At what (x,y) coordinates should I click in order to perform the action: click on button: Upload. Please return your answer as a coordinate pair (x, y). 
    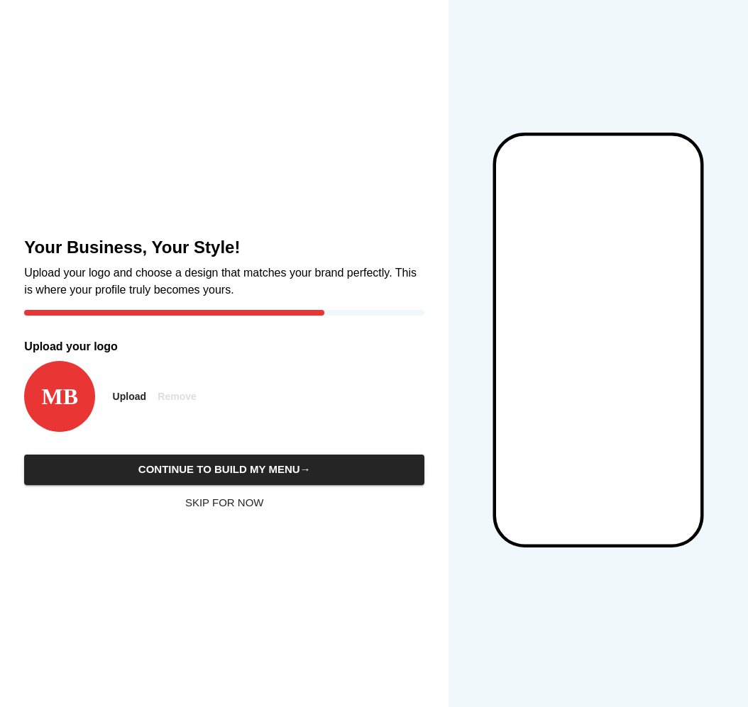
    Looking at the image, I should click on (129, 397).